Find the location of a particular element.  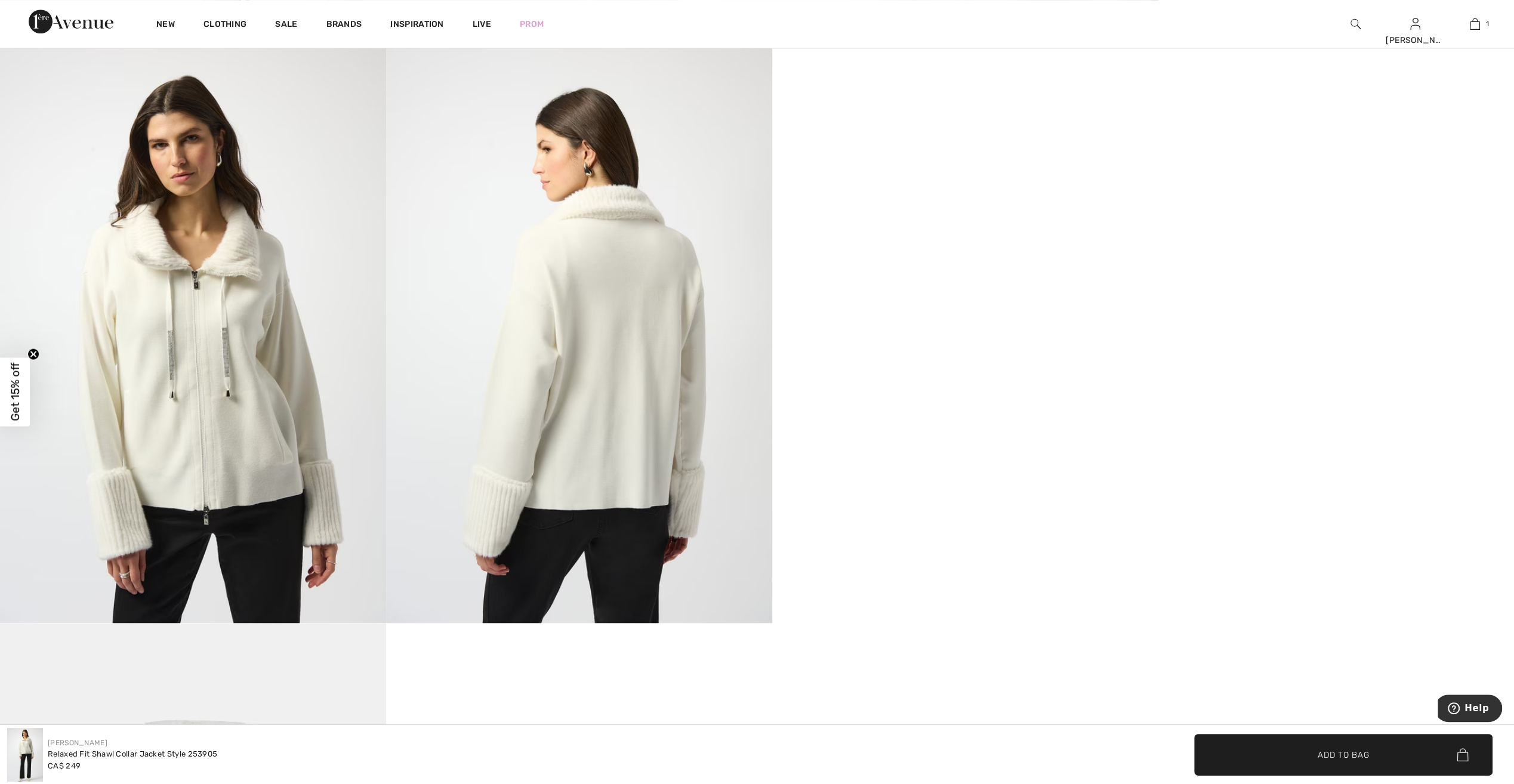

button: Add to Bag is located at coordinates (1344, 755).